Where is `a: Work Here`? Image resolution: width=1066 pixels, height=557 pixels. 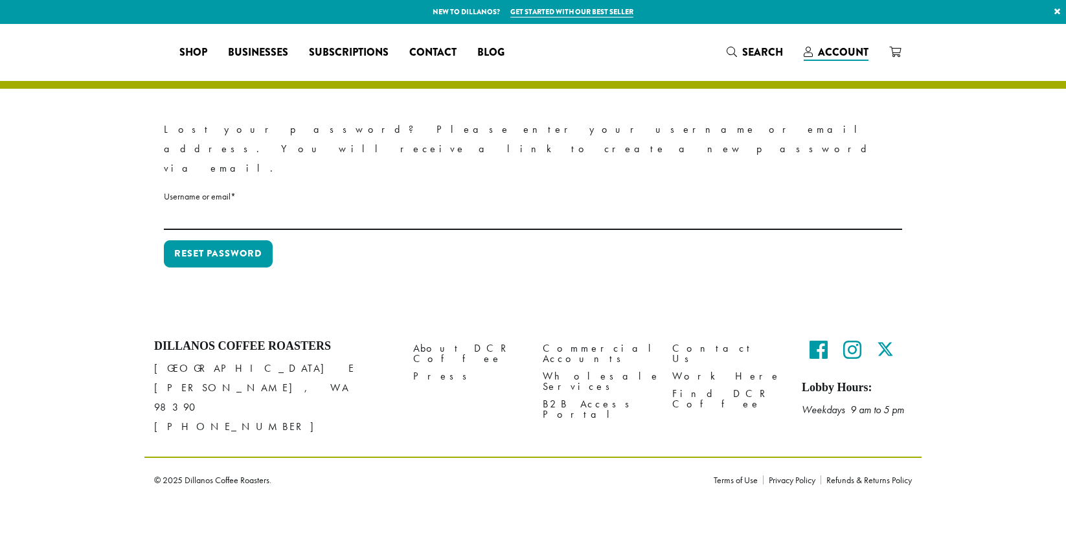 a: Work Here is located at coordinates (727, 376).